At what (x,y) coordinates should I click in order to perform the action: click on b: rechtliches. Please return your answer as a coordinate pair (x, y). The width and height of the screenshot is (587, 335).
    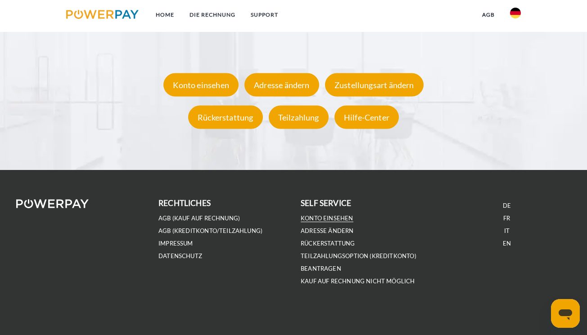
    Looking at the image, I should click on (184, 203).